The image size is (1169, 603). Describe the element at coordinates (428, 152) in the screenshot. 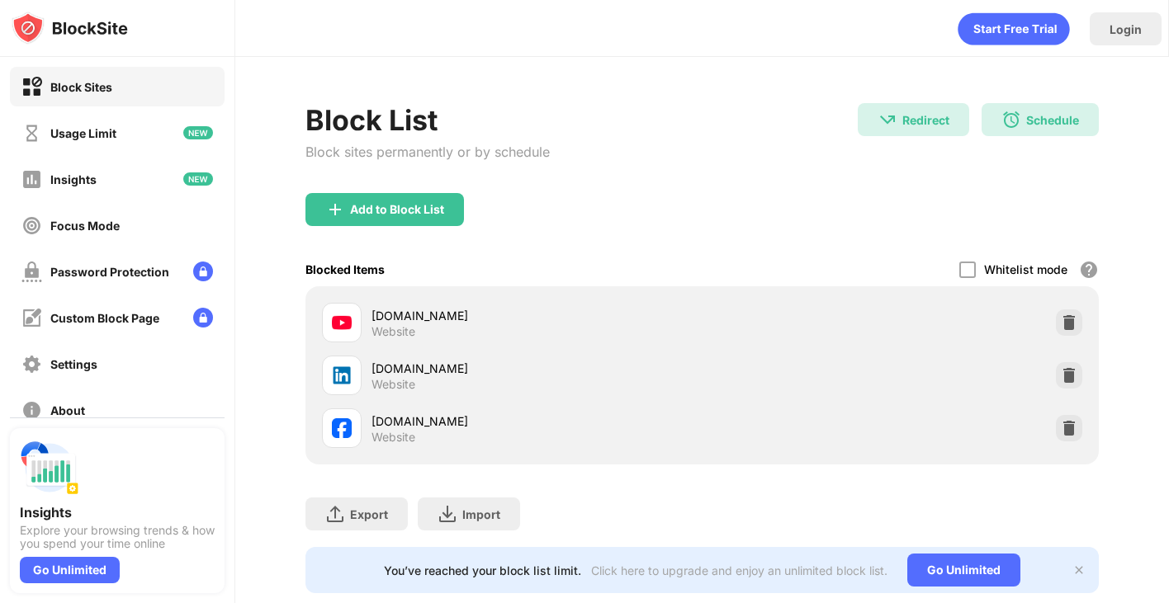

I see `div: Block sites permanently or by schedule` at that location.